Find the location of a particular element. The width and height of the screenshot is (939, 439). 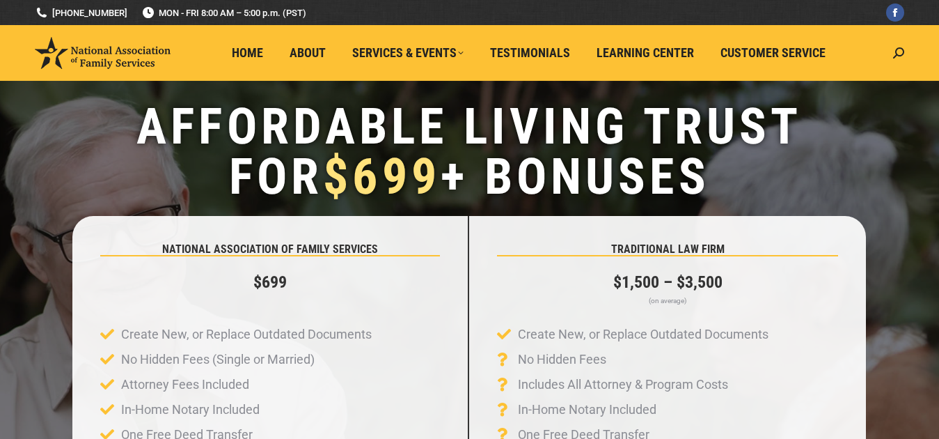

span: MON - FRI 8:00 AM – 5:00 p.m. (PST) is located at coordinates (224, 13).